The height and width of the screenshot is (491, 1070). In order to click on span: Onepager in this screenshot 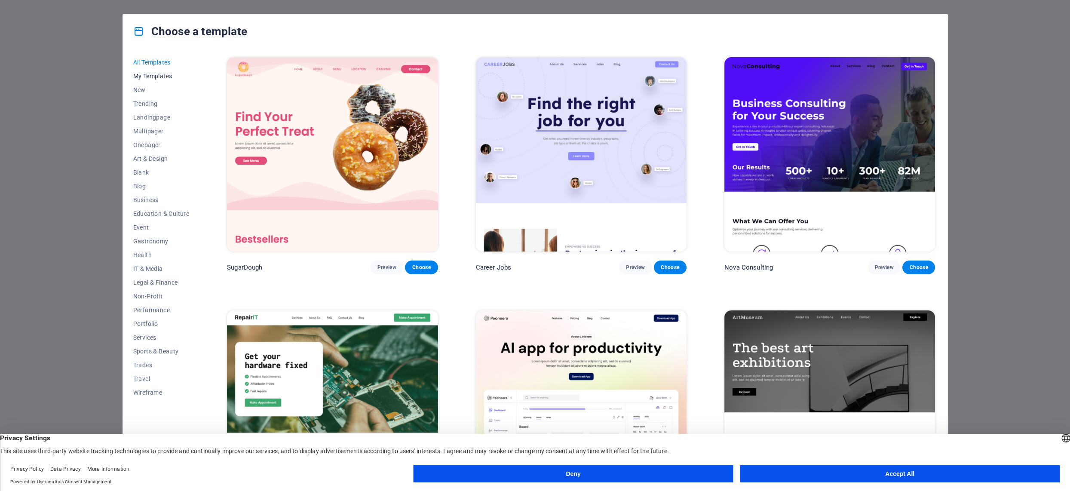, I will do `click(161, 145)`.